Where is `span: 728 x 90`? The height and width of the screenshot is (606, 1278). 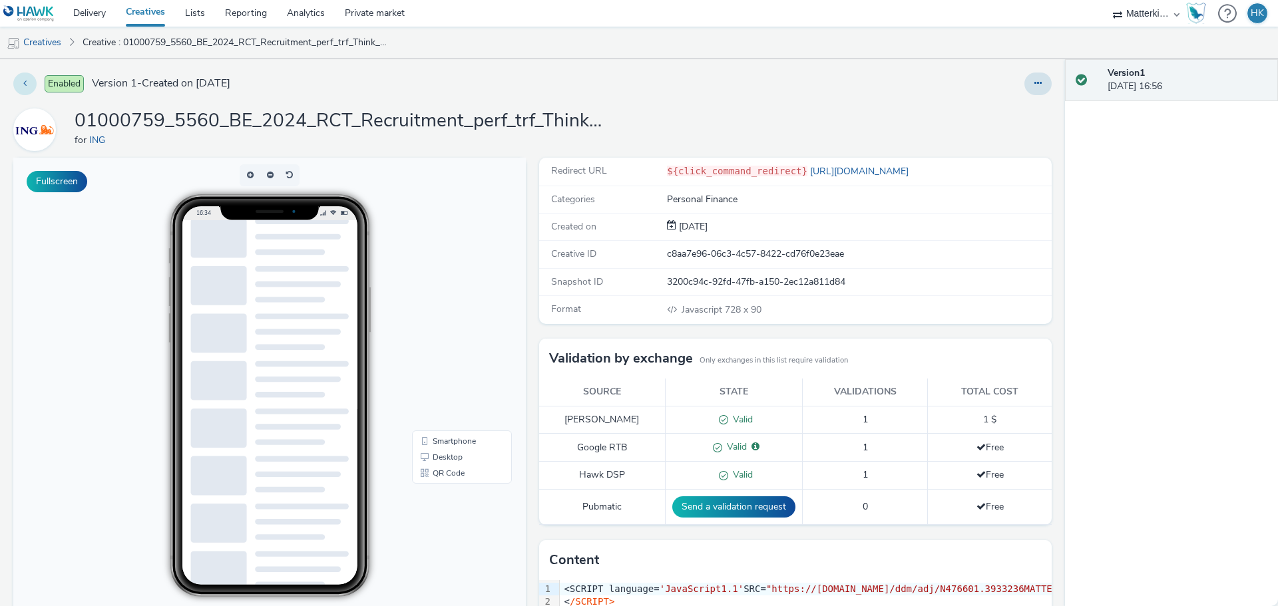 span: 728 x 90 is located at coordinates (721, 310).